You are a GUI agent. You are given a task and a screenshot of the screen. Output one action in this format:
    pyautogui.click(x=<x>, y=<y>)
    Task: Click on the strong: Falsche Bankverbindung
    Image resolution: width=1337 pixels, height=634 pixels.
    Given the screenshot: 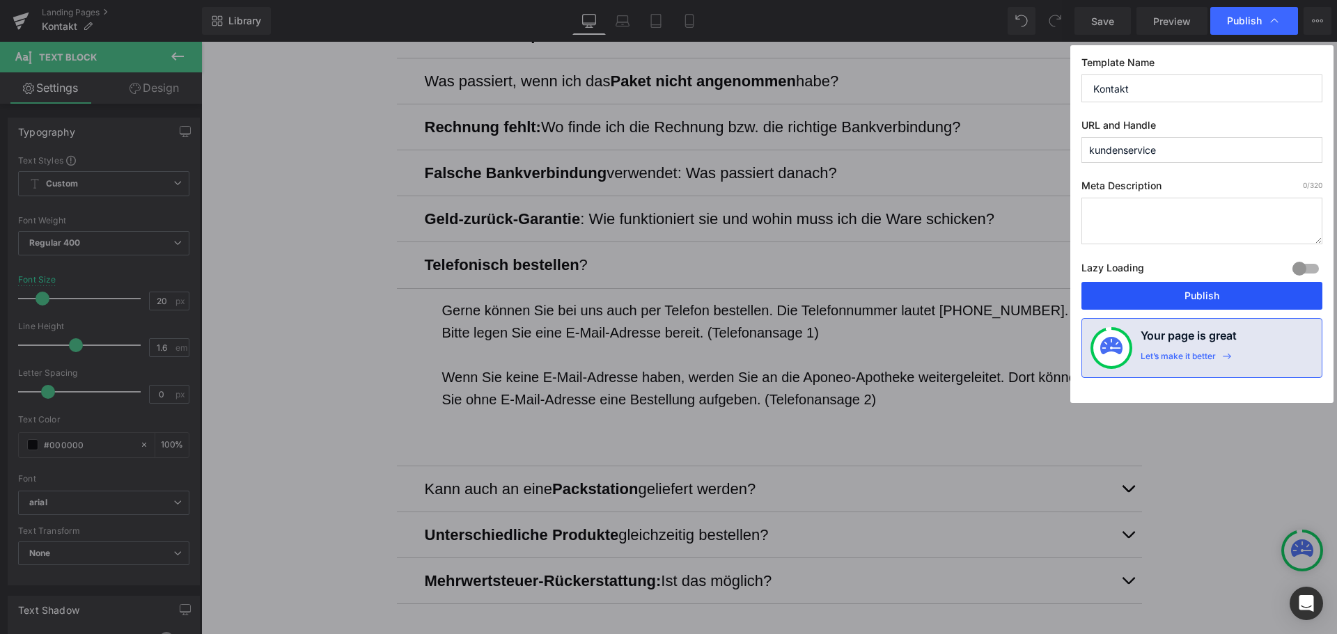 What is the action you would take?
    pyautogui.click(x=315, y=131)
    